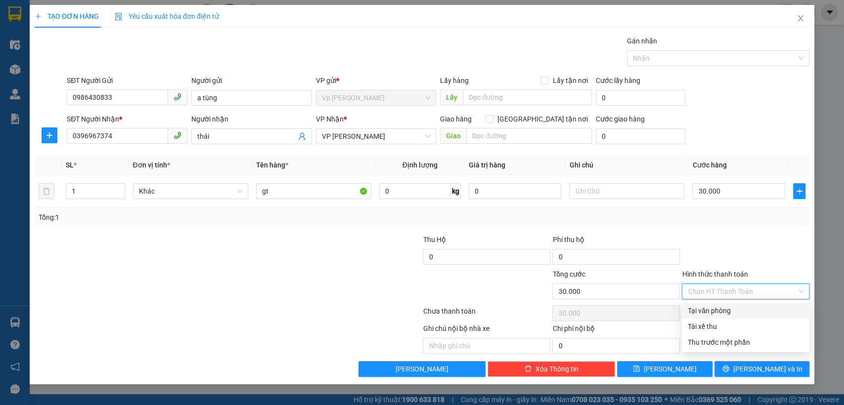  I want to click on span: Yêu cầu xuất hóa đơn điện tử, so click(167, 16).